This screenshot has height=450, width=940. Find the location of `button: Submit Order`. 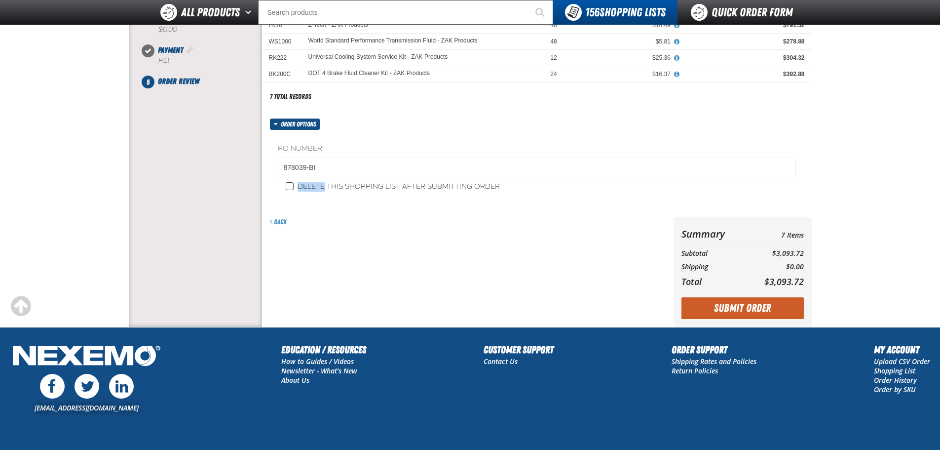

button: Submit Order is located at coordinates (743, 308).